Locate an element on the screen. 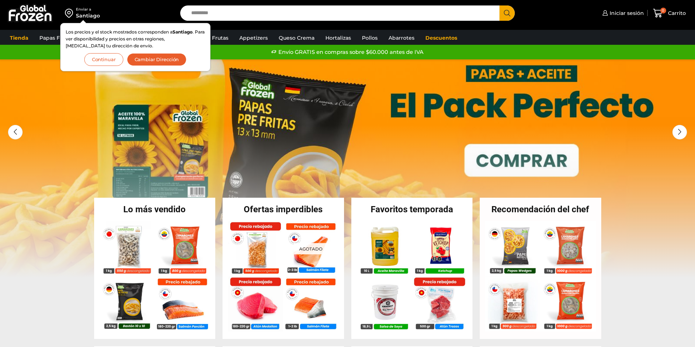  a: Pollos is located at coordinates (369, 38).